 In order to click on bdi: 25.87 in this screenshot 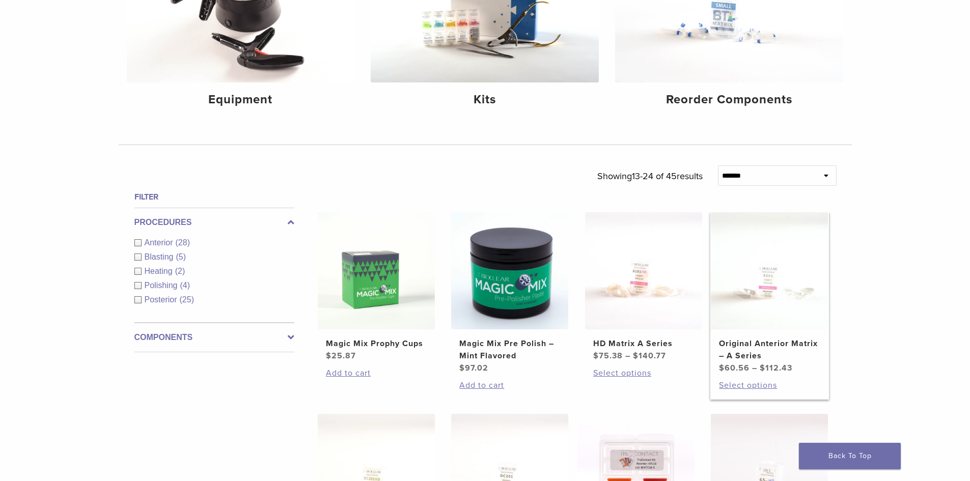, I will do `click(341, 356)`.